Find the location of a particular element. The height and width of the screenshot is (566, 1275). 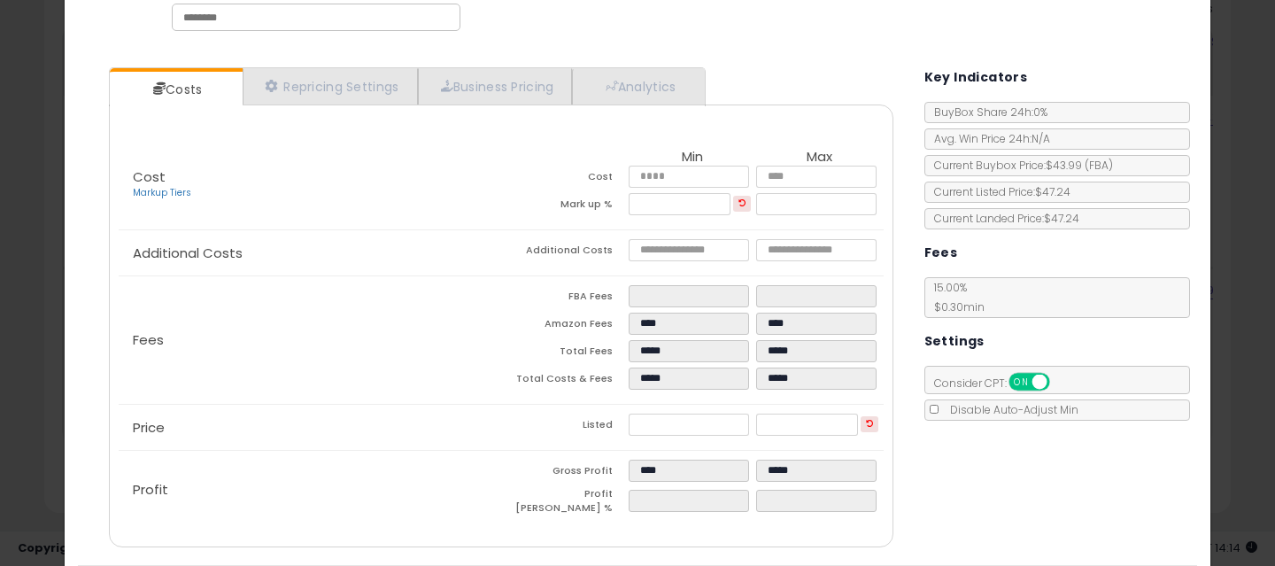

span: Disable Auto-Adjust Min is located at coordinates (1009, 409).